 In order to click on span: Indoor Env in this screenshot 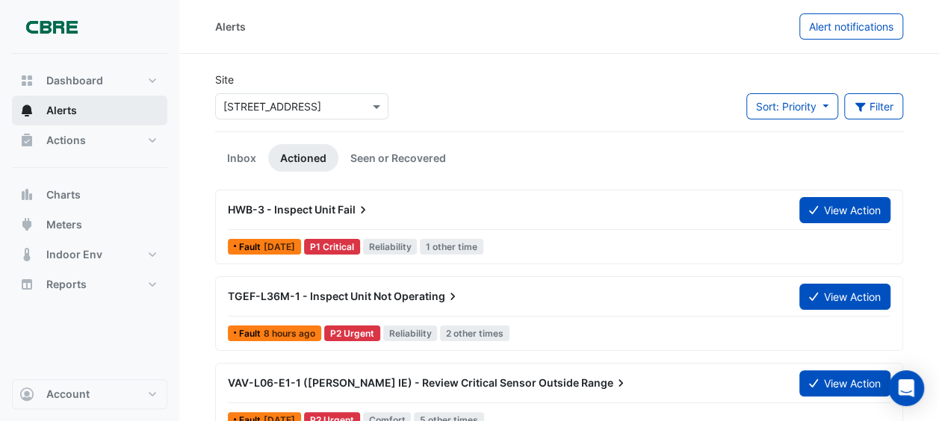, I will do `click(74, 255)`.